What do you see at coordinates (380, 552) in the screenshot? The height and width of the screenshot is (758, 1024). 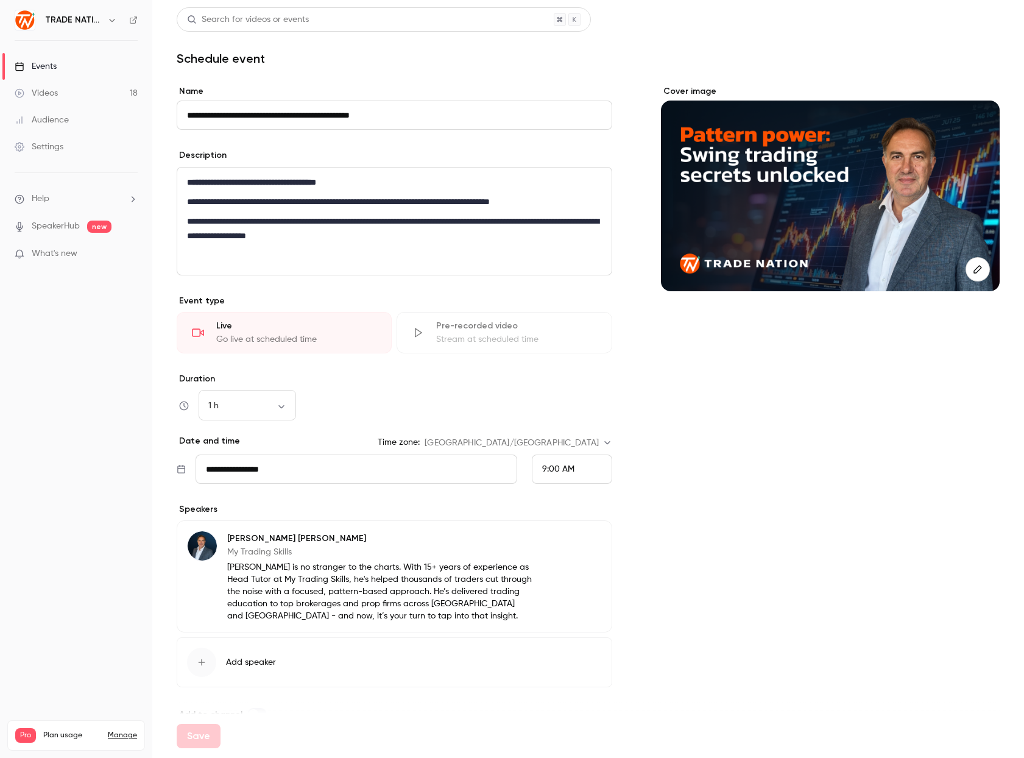 I see `p: My Trading Skills` at bounding box center [380, 552].